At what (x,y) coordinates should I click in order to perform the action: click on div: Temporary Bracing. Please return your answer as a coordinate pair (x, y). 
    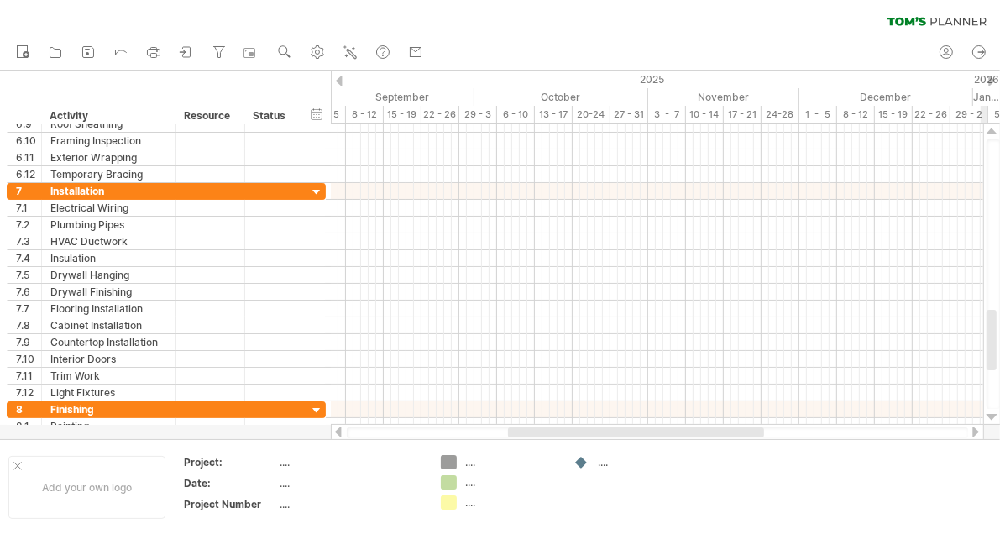
    Looking at the image, I should click on (108, 174).